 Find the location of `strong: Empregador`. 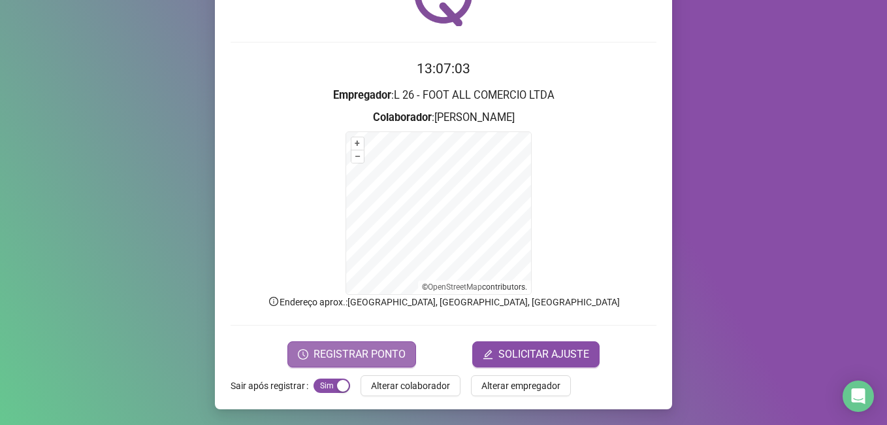

strong: Empregador is located at coordinates (362, 95).